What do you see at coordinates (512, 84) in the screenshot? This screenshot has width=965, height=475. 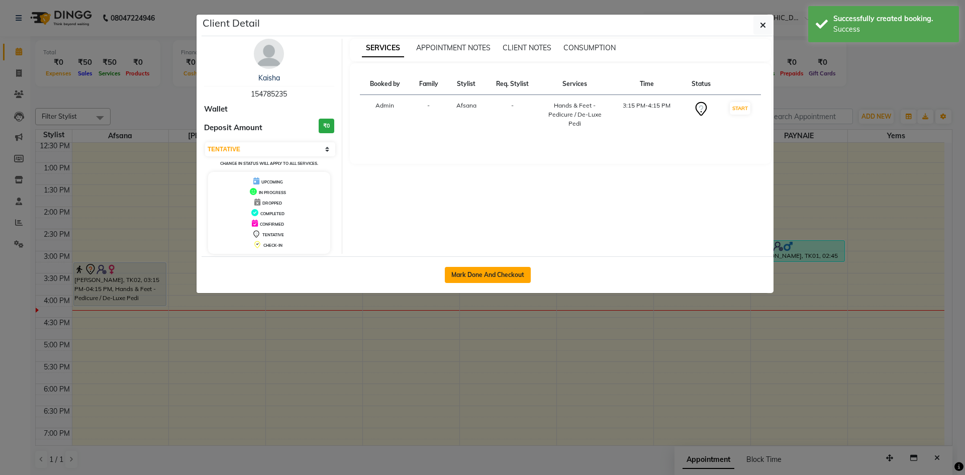 I see `th: Req. Stylist` at bounding box center [512, 84].